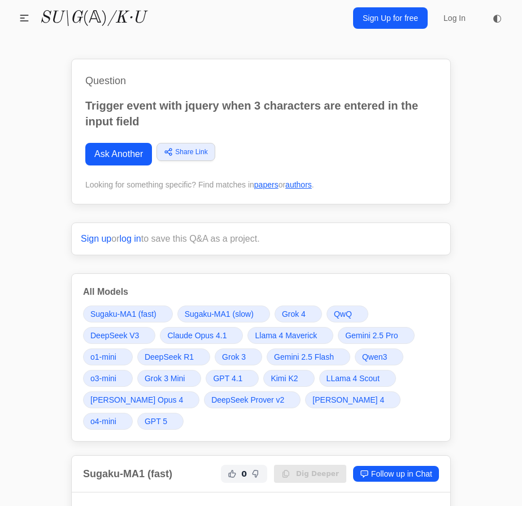  I want to click on p: or to save this Q&A as a project., so click(261, 239).